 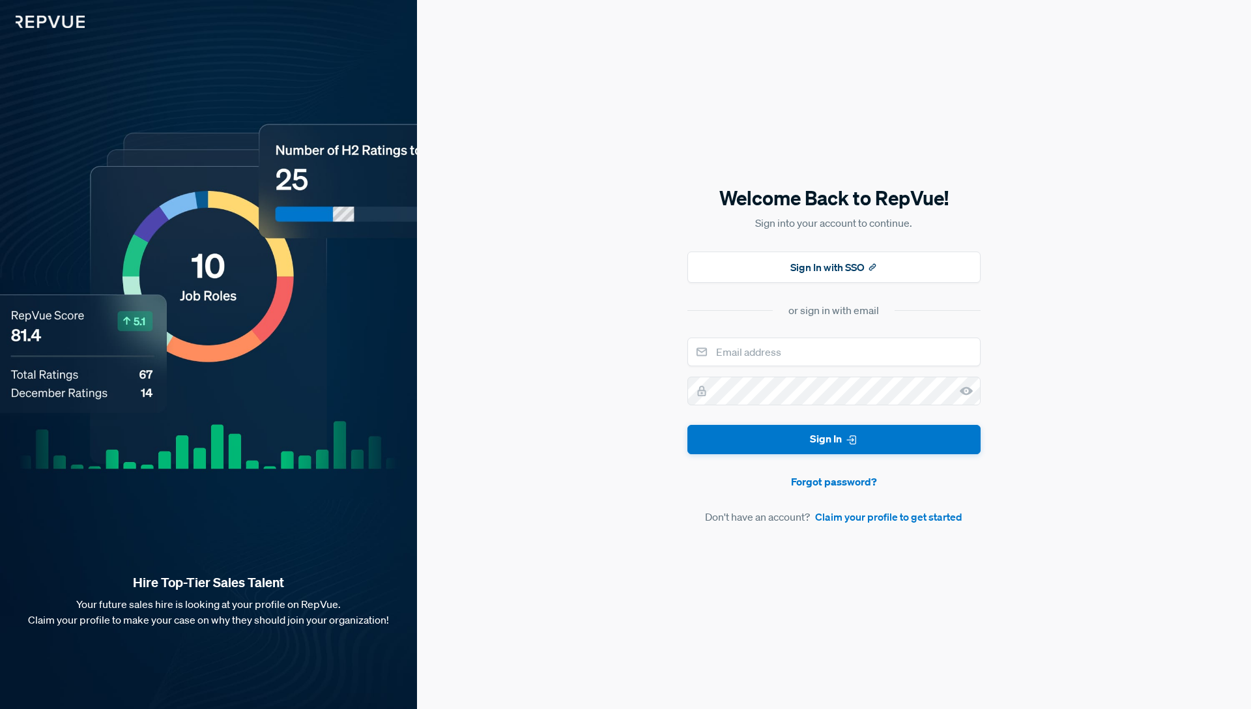 What do you see at coordinates (834, 517) in the screenshot?
I see `article: Don't have an account?` at bounding box center [834, 517].